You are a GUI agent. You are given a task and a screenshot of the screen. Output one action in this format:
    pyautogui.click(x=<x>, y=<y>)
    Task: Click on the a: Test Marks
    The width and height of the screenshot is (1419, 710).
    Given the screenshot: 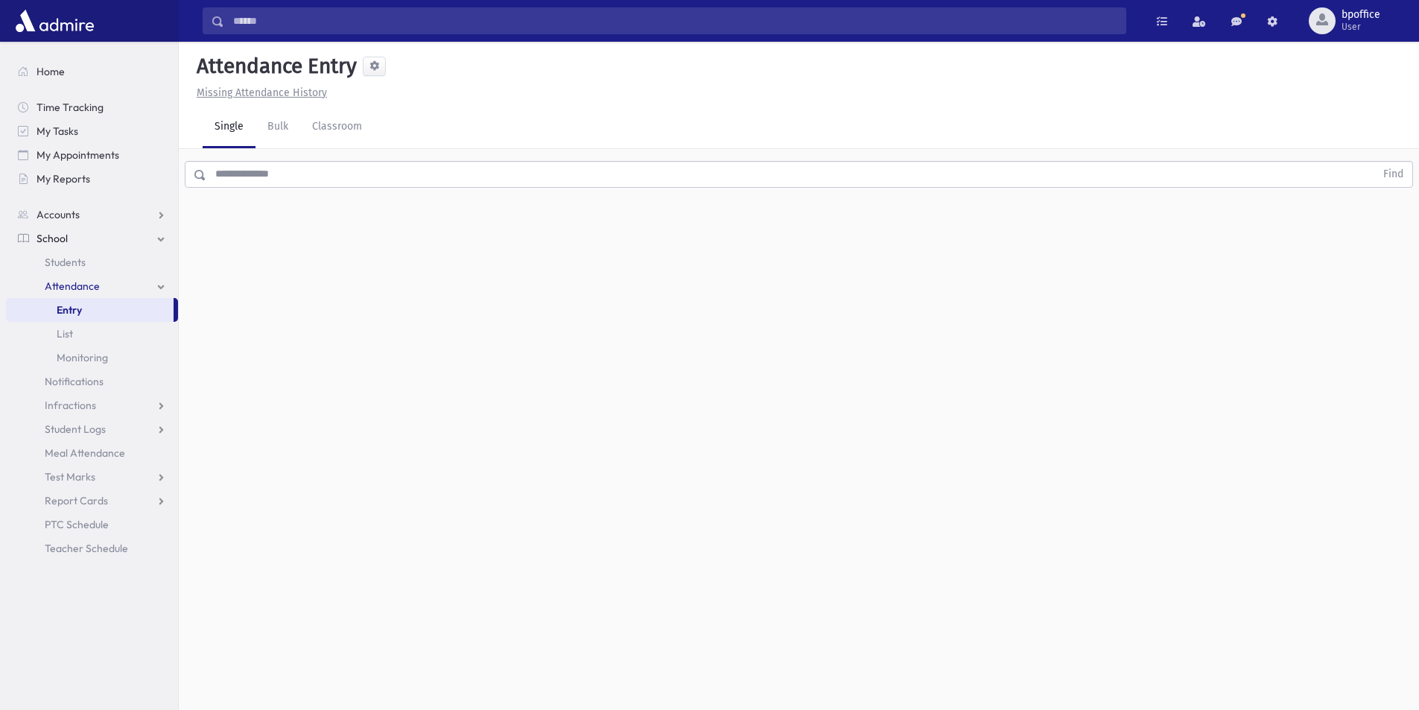 What is the action you would take?
    pyautogui.click(x=92, y=477)
    